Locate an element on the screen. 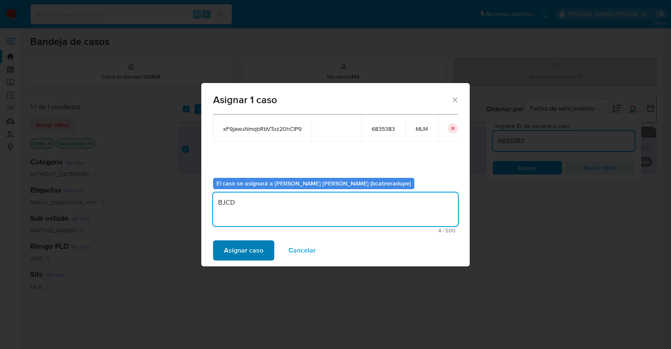  button: Asignar caso is located at coordinates (244, 251).